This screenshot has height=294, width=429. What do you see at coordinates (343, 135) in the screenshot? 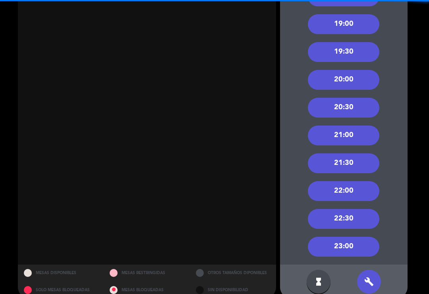
I see `div: 21:00` at bounding box center [343, 135].